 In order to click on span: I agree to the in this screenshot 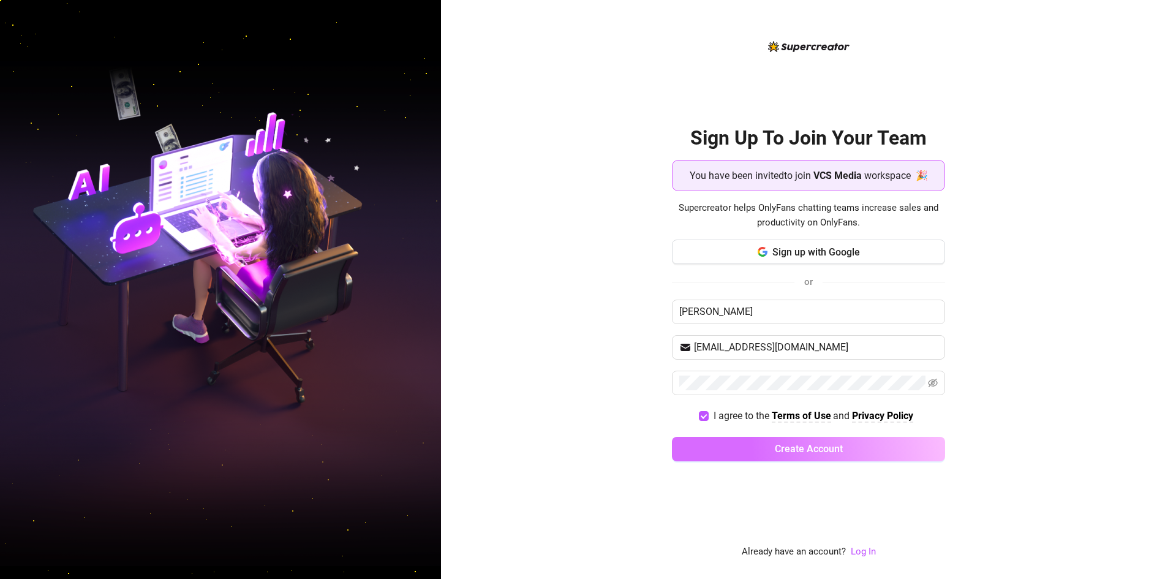, I will do `click(743, 415)`.